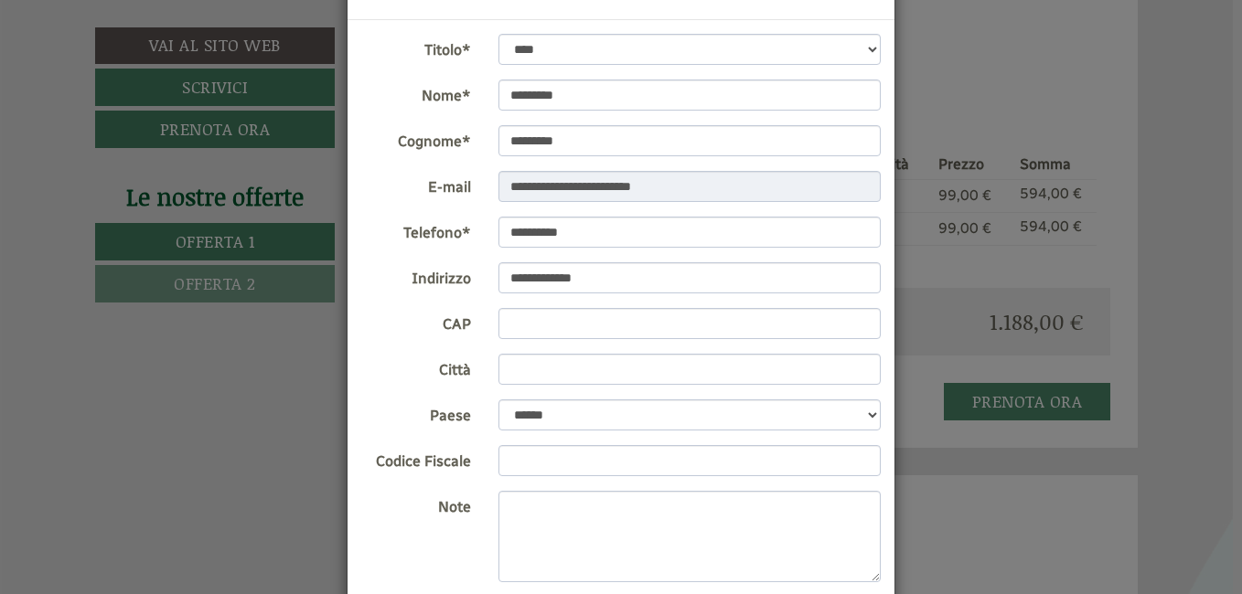 This screenshot has width=1242, height=594. What do you see at coordinates (416, 368) in the screenshot?
I see `label: Città` at bounding box center [416, 368].